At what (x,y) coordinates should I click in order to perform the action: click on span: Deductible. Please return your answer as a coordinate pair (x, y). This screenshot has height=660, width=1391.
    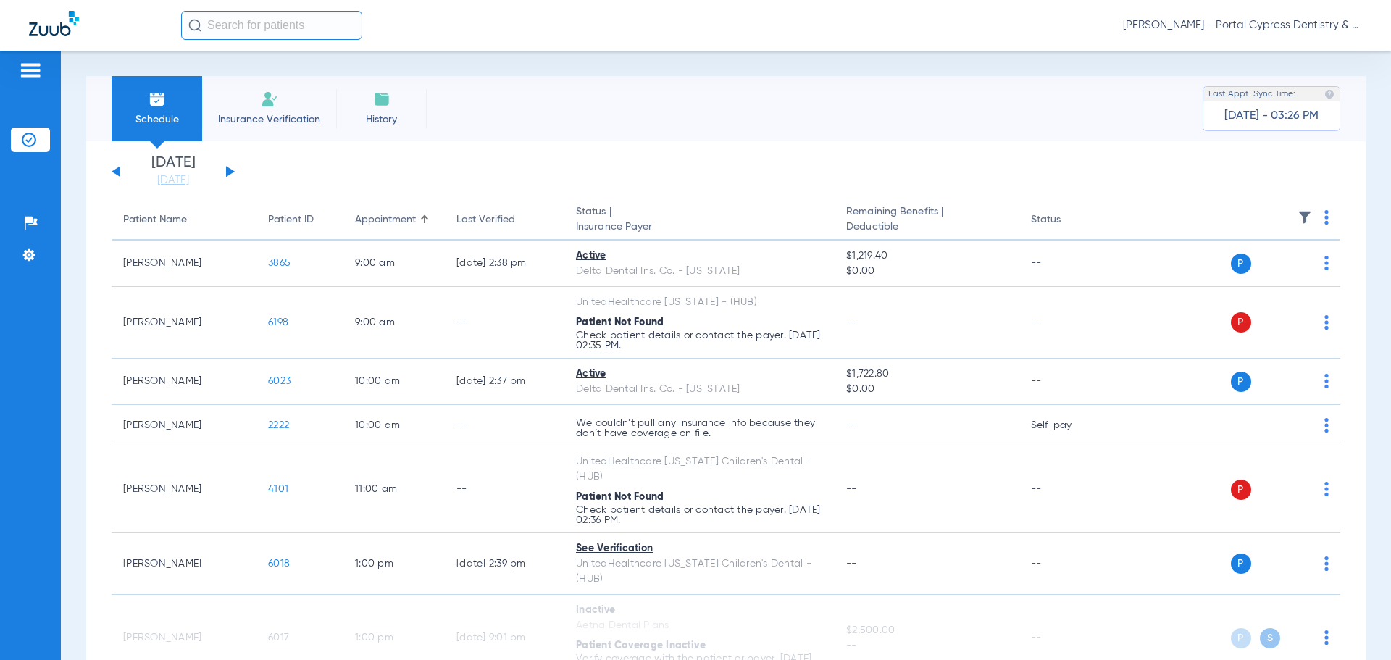
    Looking at the image, I should click on (927, 227).